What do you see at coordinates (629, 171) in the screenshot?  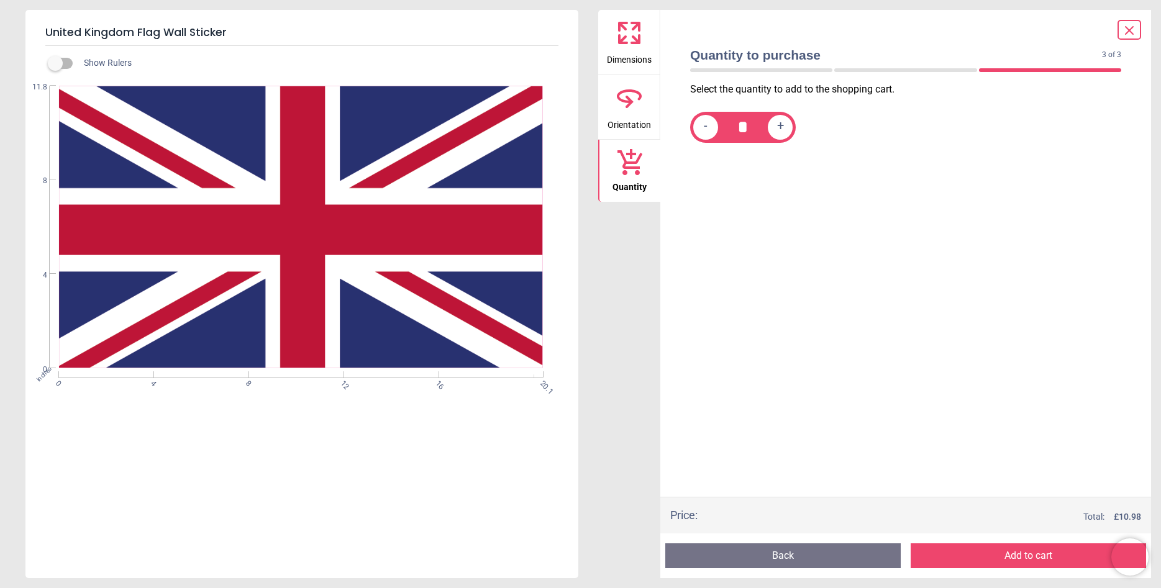 I see `button: Quantity` at bounding box center [629, 171].